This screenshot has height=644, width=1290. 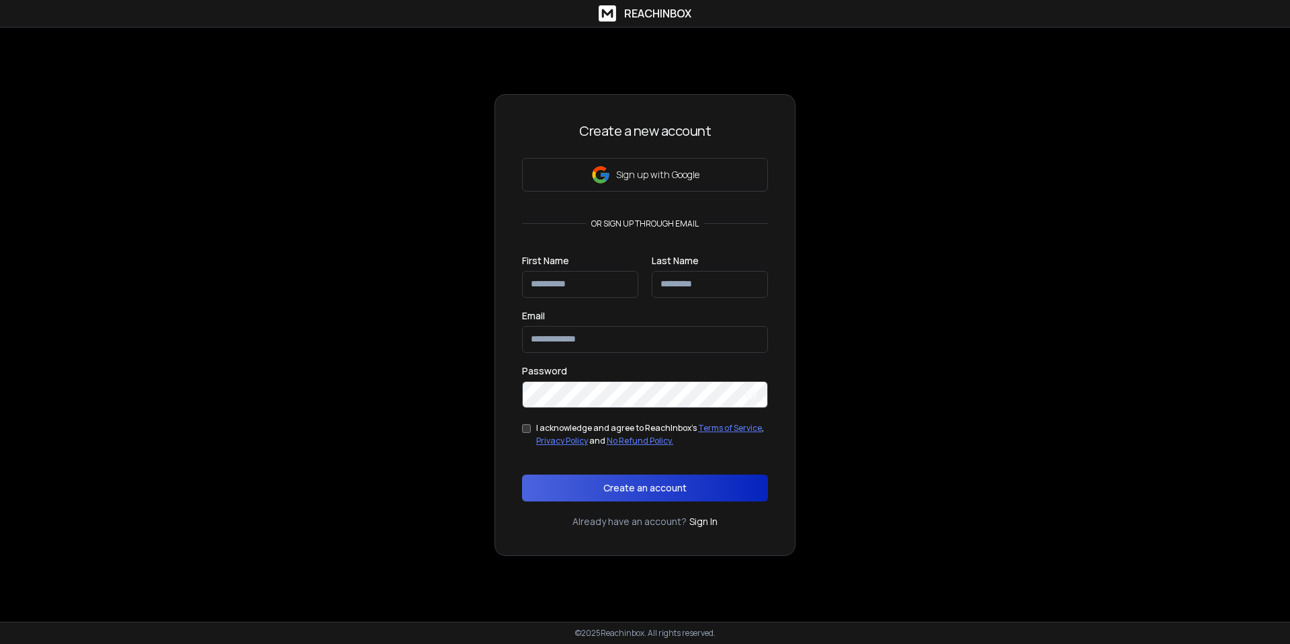 What do you see at coordinates (545, 261) in the screenshot?
I see `label: First Name` at bounding box center [545, 261].